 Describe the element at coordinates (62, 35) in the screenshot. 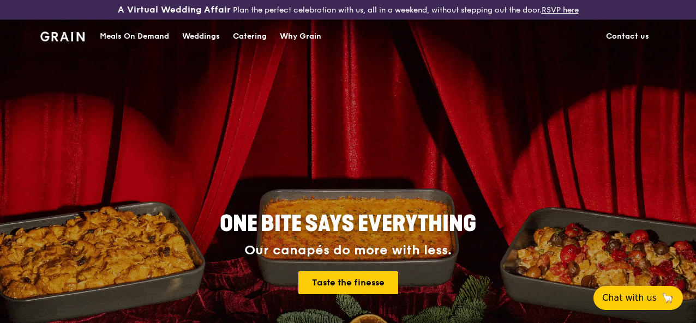

I see `a: GrainGrain` at that location.